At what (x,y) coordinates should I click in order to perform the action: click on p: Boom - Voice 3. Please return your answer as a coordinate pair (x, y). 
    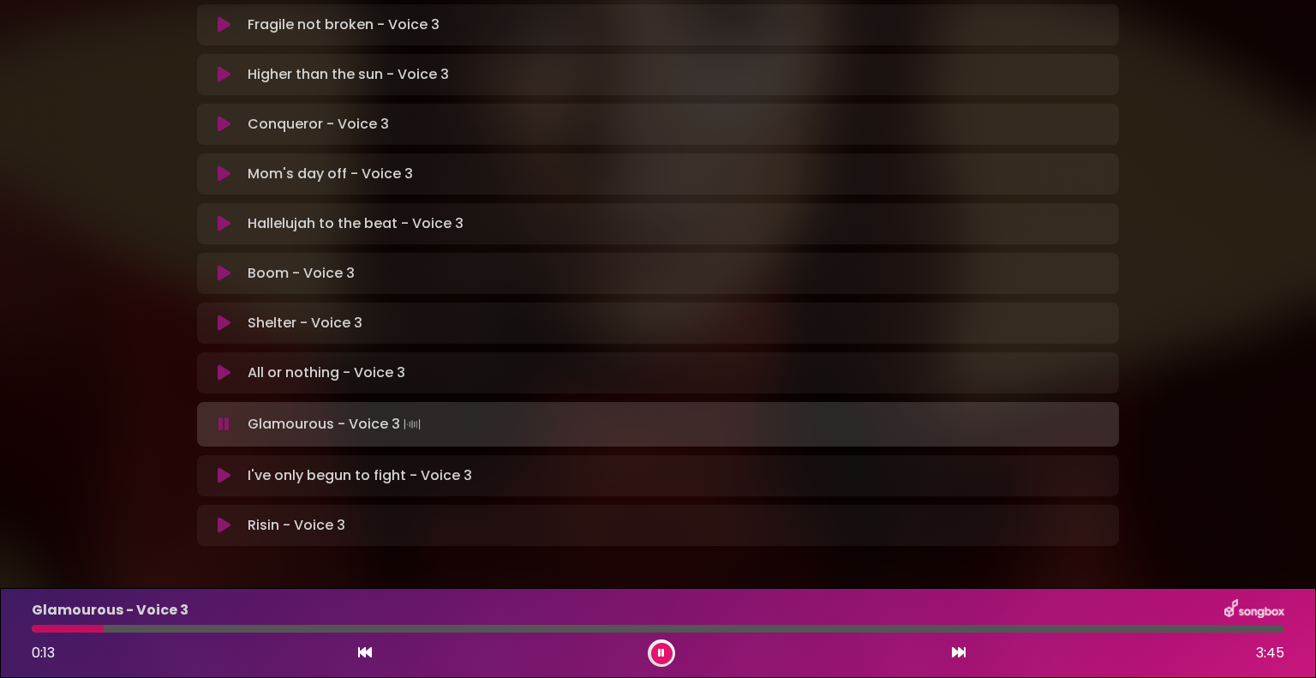
    Looking at the image, I should click on (301, 273).